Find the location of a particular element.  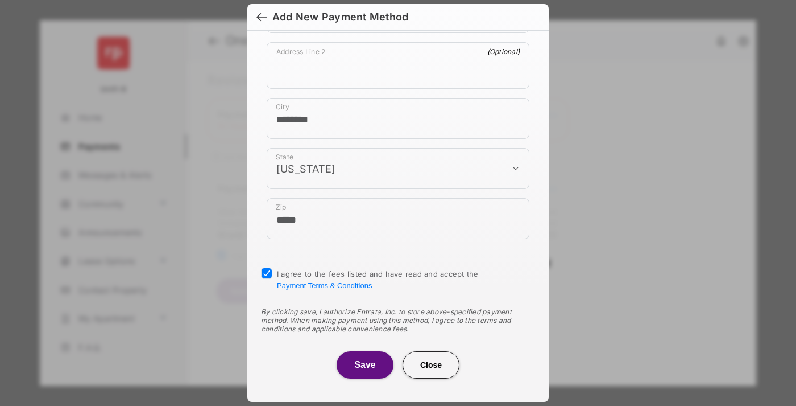

button: Save is located at coordinates (365, 365).